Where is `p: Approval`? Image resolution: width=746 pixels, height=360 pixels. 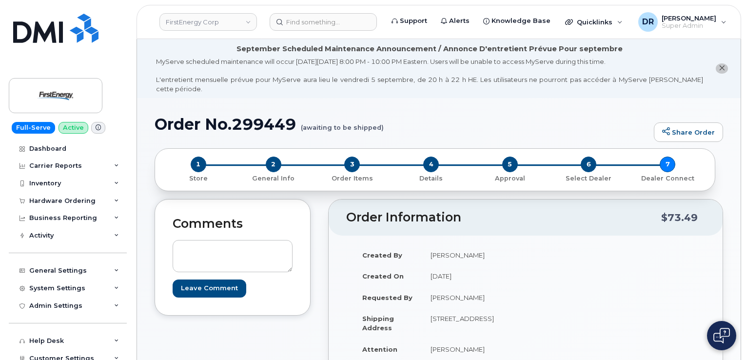 p: Approval is located at coordinates (510, 179).